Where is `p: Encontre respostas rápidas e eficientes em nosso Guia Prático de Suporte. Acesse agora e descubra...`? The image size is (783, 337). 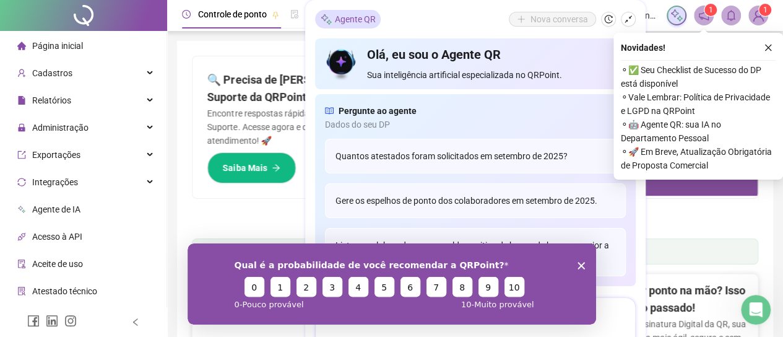
p: Encontre respostas rápidas e eficientes em nosso Guia Prático de Suporte. Acesse agora e descubra... is located at coordinates (334, 127).